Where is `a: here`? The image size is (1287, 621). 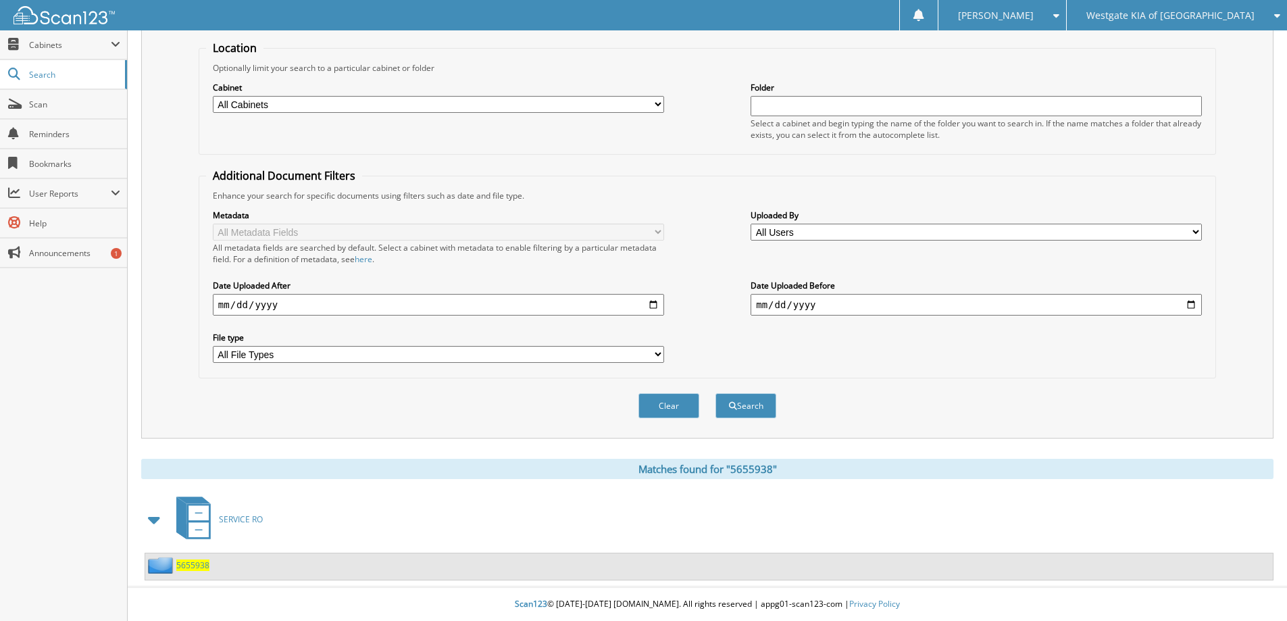
a: here is located at coordinates (363, 259).